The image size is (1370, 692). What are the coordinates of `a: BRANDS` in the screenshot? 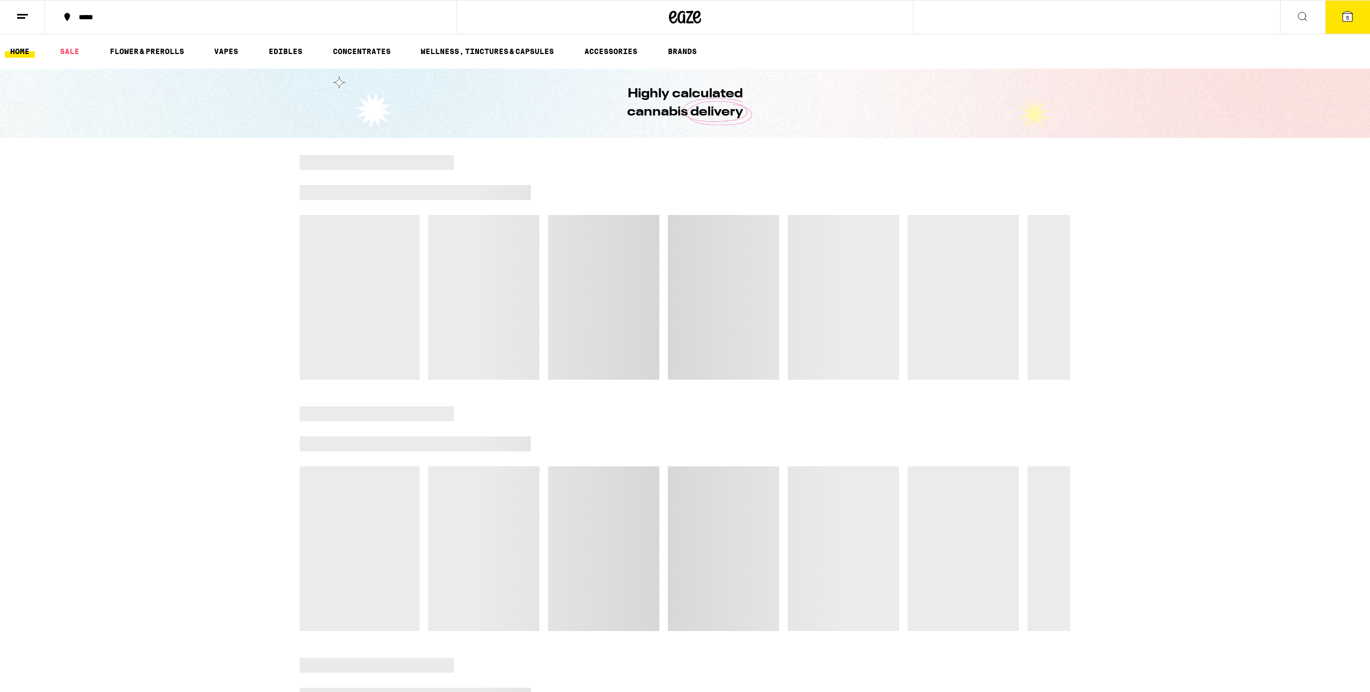 It's located at (682, 51).